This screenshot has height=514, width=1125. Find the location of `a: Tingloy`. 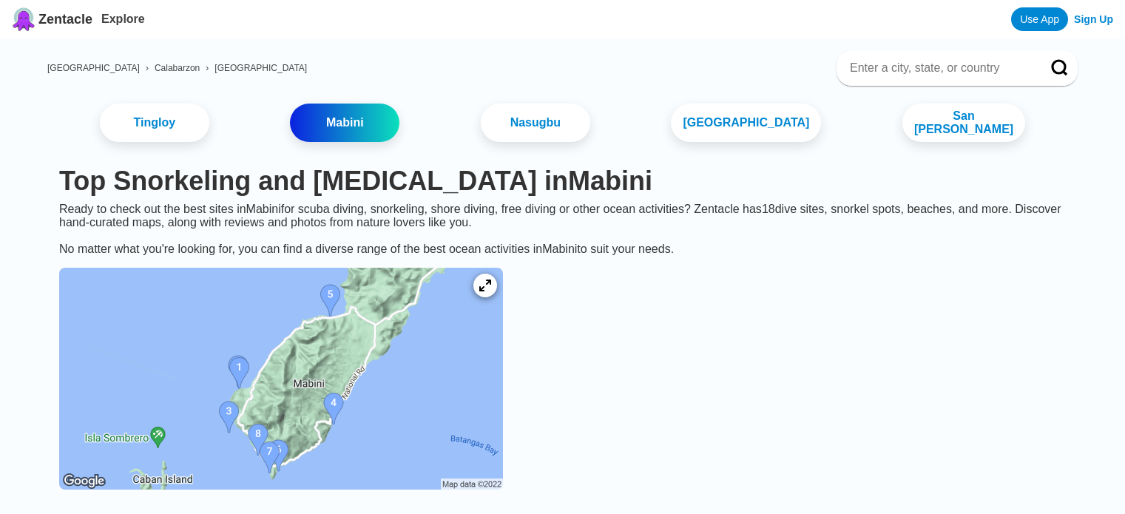

a: Tingloy is located at coordinates (155, 123).